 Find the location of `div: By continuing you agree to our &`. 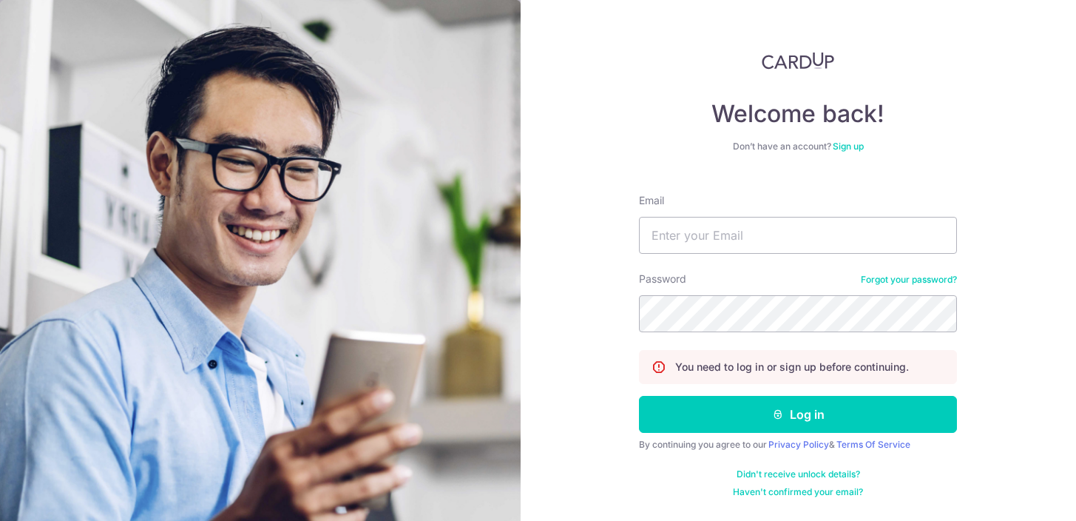

div: By continuing you agree to our & is located at coordinates (798, 445).